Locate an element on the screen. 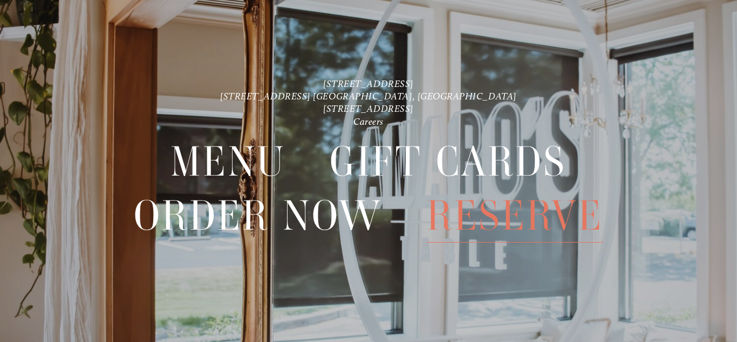  span: Menu is located at coordinates (228, 161).